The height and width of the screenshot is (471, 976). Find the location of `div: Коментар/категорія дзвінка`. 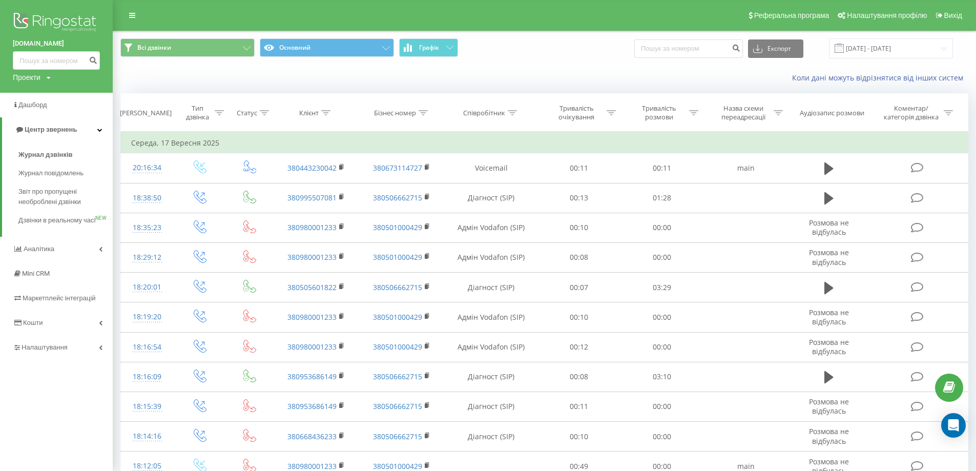

div: Коментар/категорія дзвінка is located at coordinates (911, 113).